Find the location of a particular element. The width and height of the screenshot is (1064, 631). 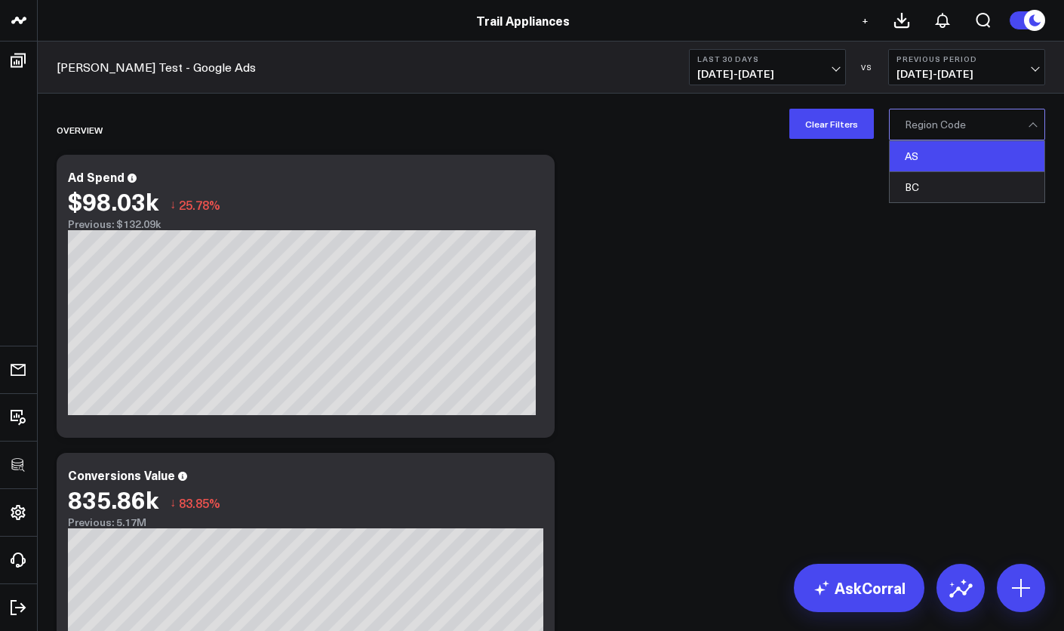

div: Ad Spend is located at coordinates (96, 177).